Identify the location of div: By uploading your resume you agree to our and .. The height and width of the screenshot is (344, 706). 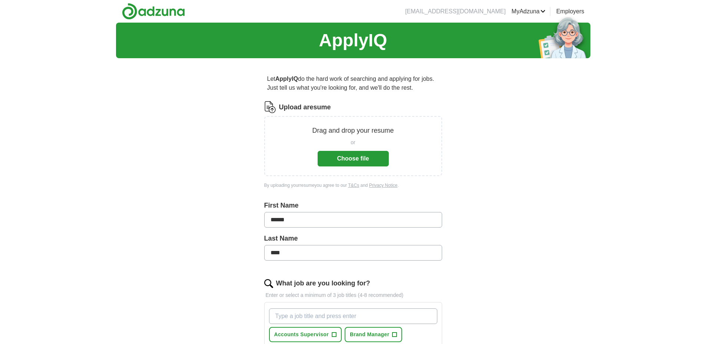
(353, 185).